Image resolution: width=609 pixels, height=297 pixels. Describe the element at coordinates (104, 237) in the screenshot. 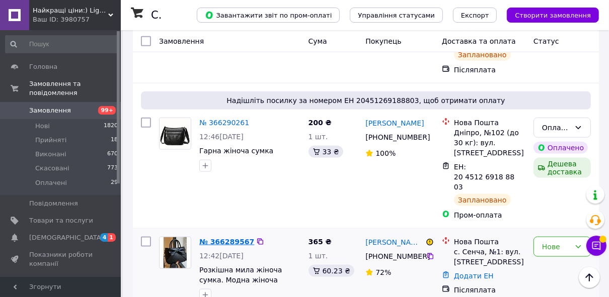

I see `span: 4` at that location.